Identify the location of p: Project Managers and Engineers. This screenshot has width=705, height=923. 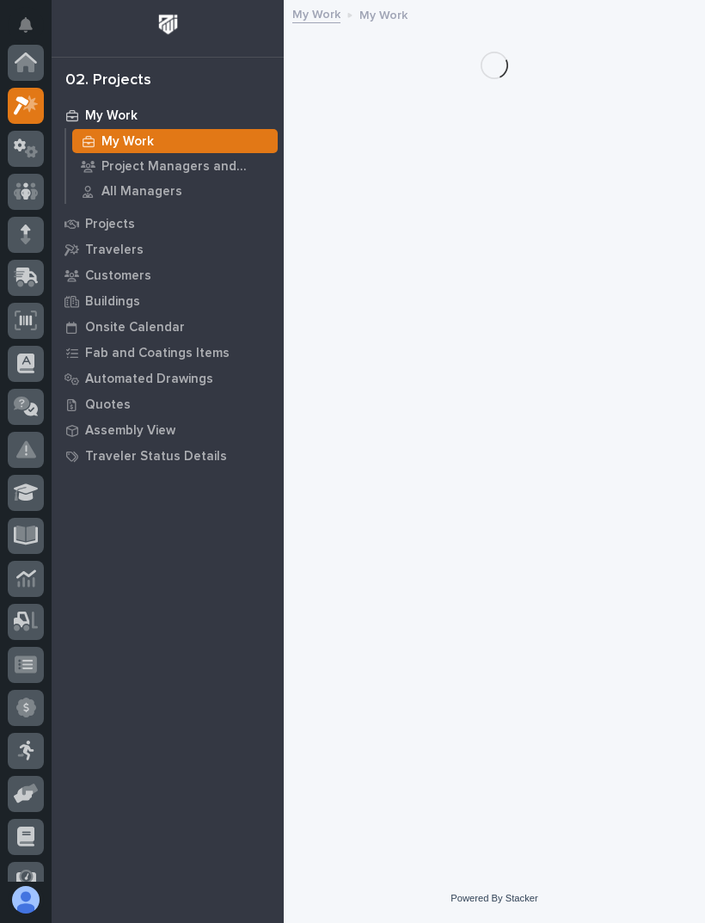
(186, 167).